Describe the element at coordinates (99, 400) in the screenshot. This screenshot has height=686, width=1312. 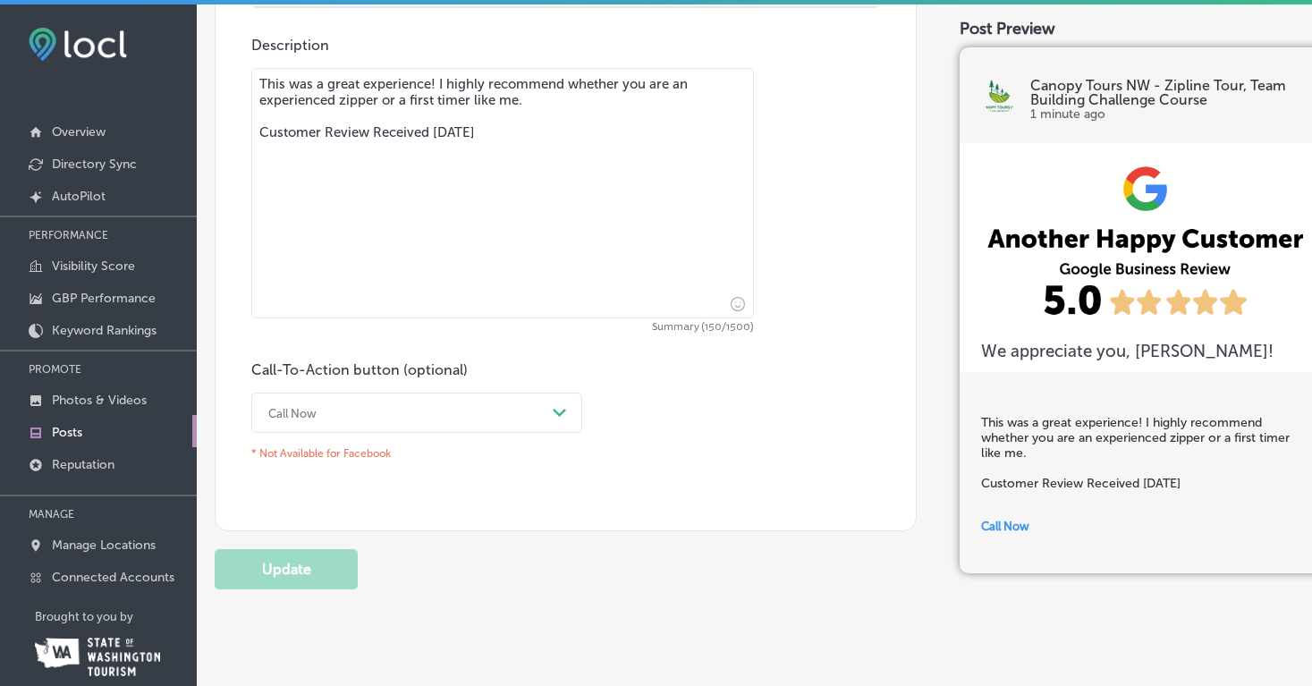
I see `p: Photos & Videos` at that location.